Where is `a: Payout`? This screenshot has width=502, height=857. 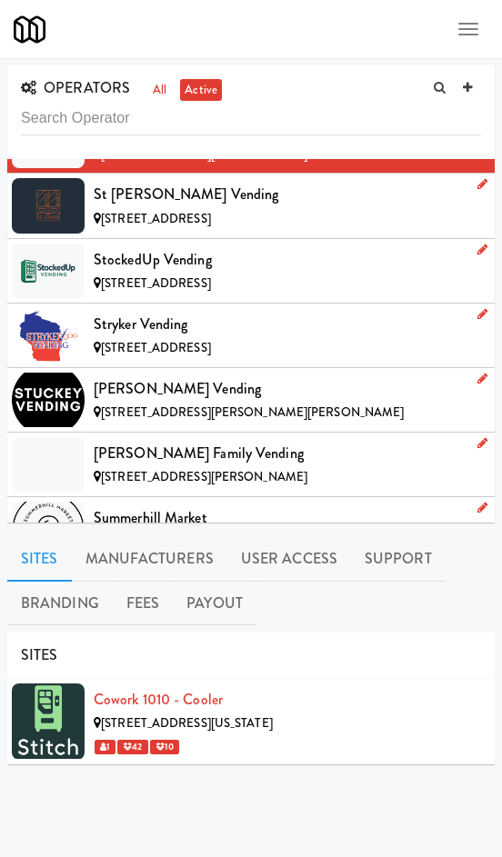 a: Payout is located at coordinates (214, 603).